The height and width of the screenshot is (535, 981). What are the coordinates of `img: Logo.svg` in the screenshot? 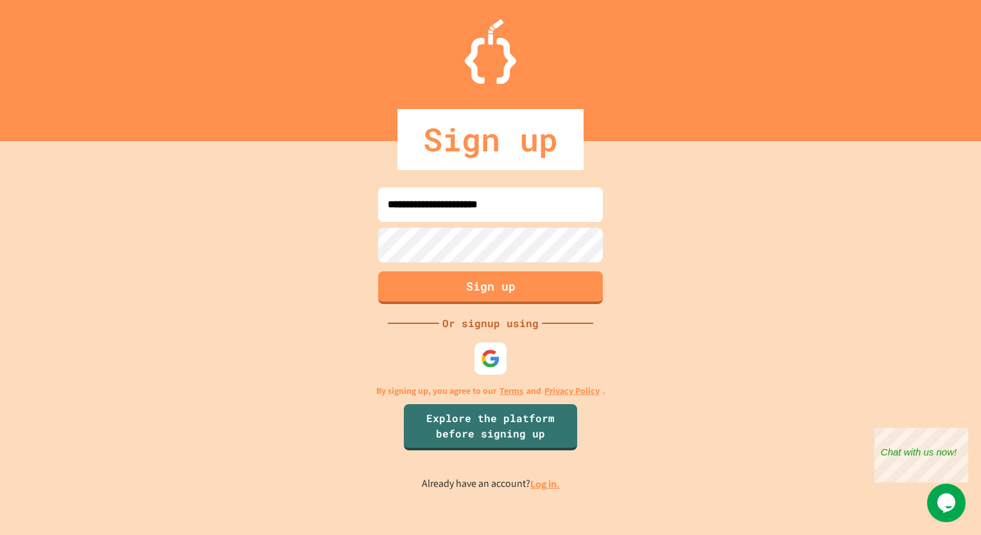 It's located at (490, 51).